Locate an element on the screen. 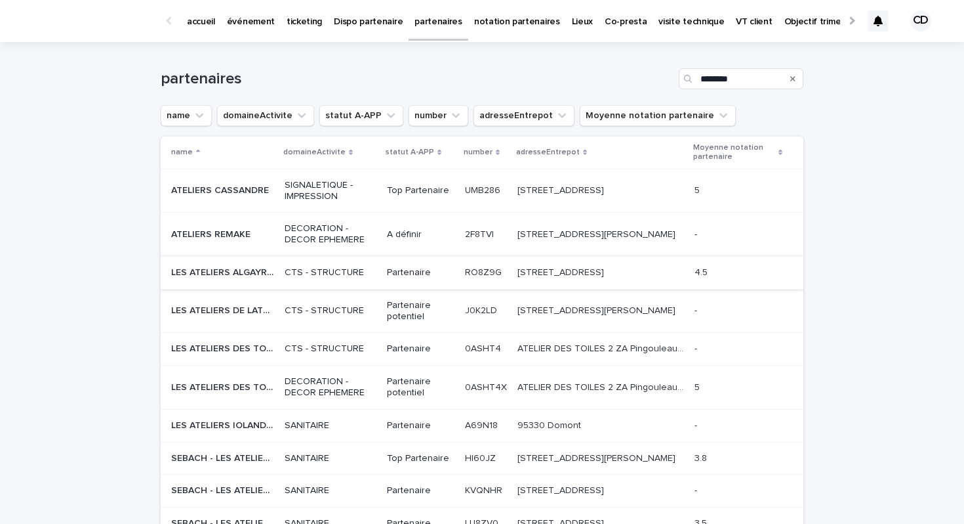  p: LES ATELIERS ALGAYRES is located at coordinates (224, 271).